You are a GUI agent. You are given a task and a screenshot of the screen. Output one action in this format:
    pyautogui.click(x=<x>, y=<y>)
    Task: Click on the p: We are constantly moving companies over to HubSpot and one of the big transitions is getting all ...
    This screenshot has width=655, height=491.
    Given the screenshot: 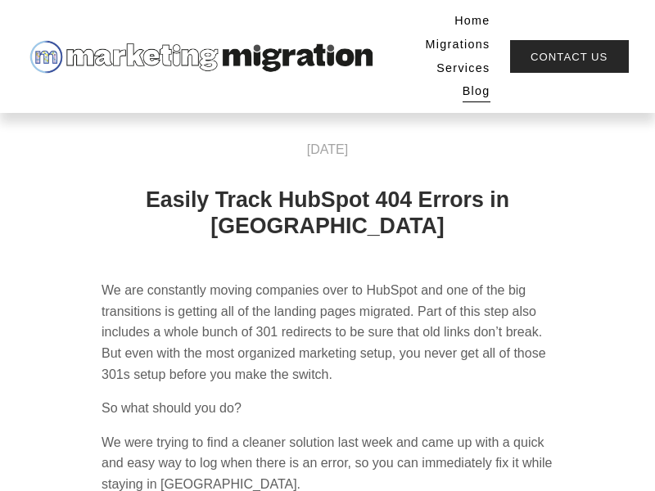 What is the action you would take?
    pyautogui.click(x=328, y=332)
    